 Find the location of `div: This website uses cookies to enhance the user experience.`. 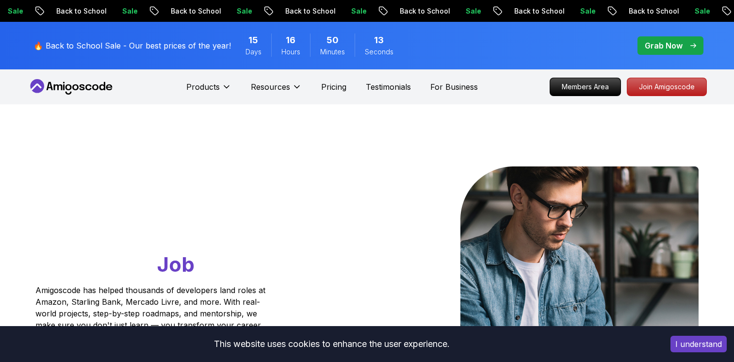

div: This website uses cookies to enhance the user experience. is located at coordinates (331, 344).